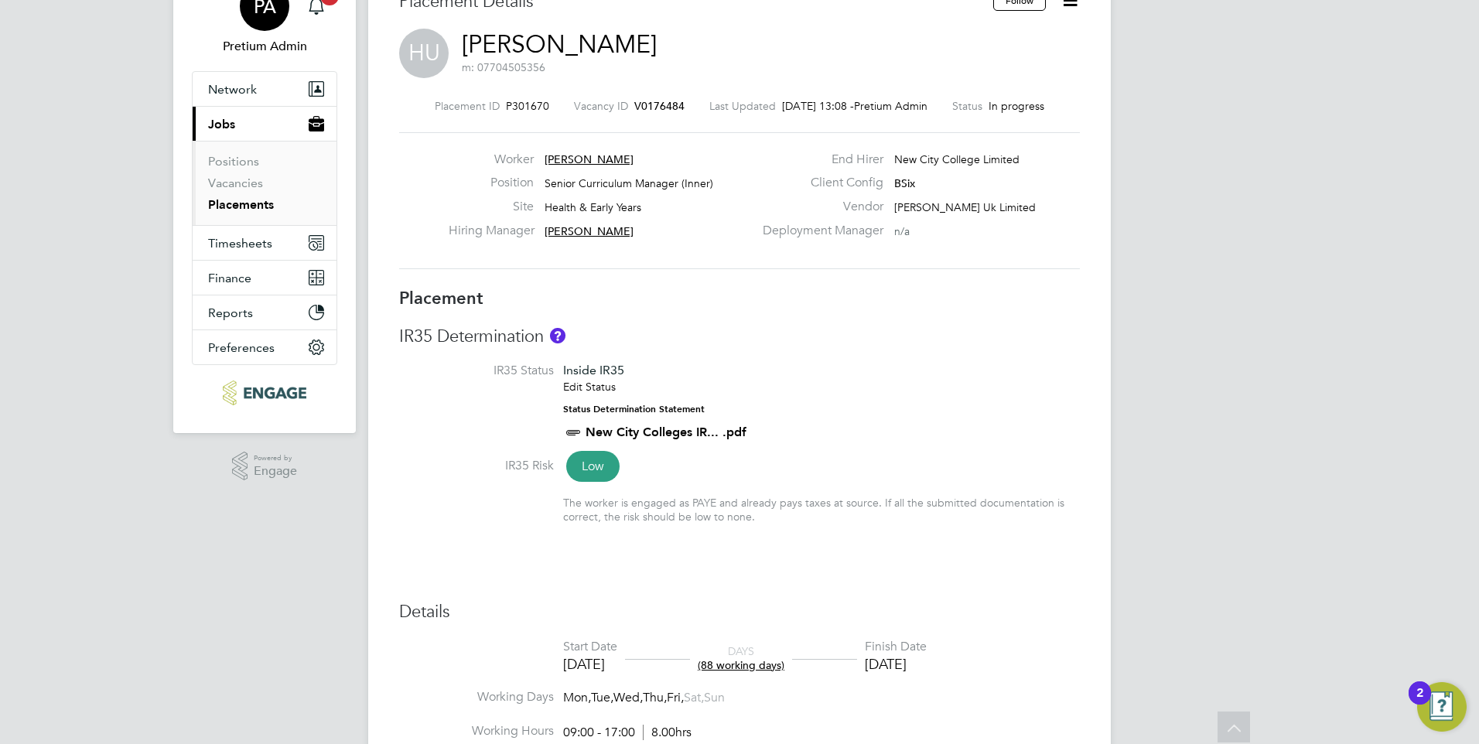  I want to click on strong: Status Determination Statement, so click(633, 409).